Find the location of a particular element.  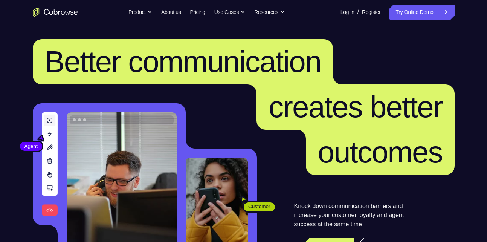

button: Product is located at coordinates (140, 12).